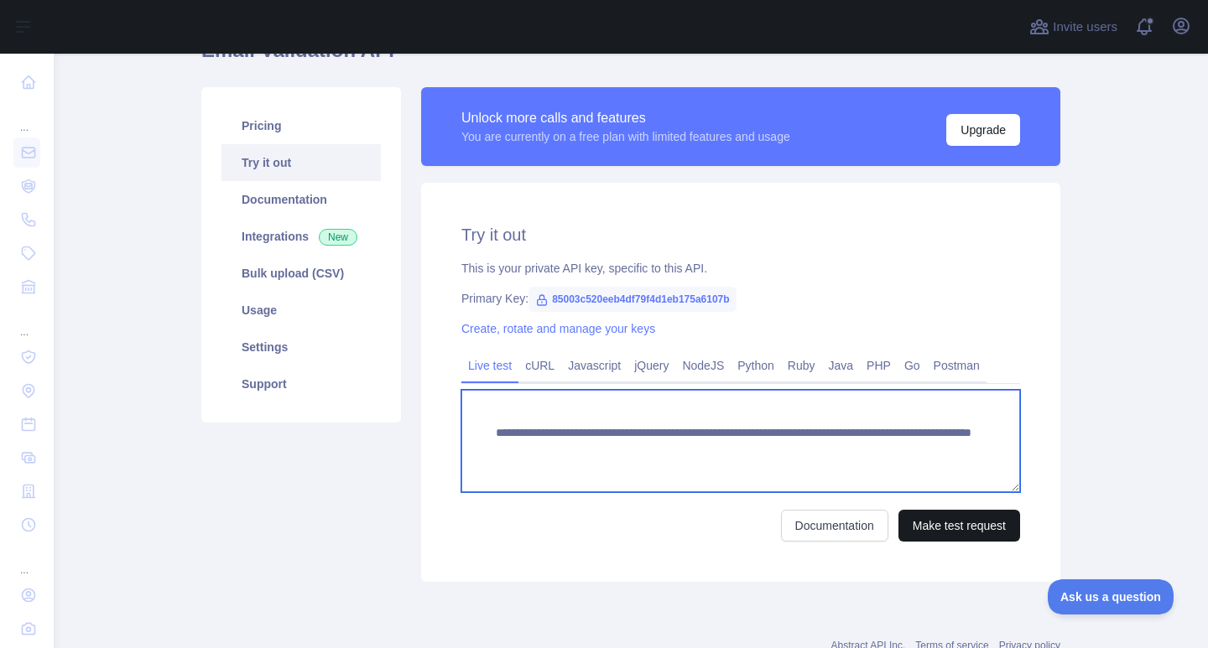 The image size is (1208, 648). What do you see at coordinates (558, 329) in the screenshot?
I see `a: Create, rotate and manage your keys` at bounding box center [558, 329].